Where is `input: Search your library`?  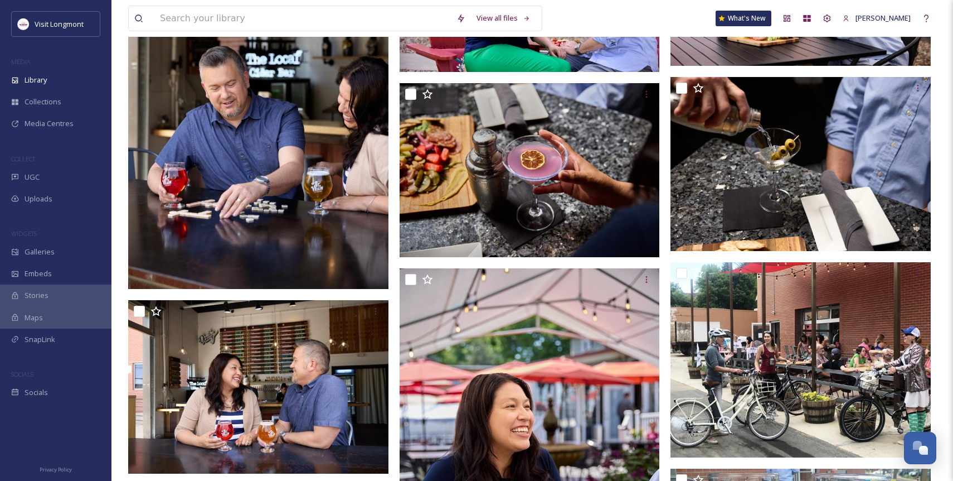
input: Search your library is located at coordinates (303, 18).